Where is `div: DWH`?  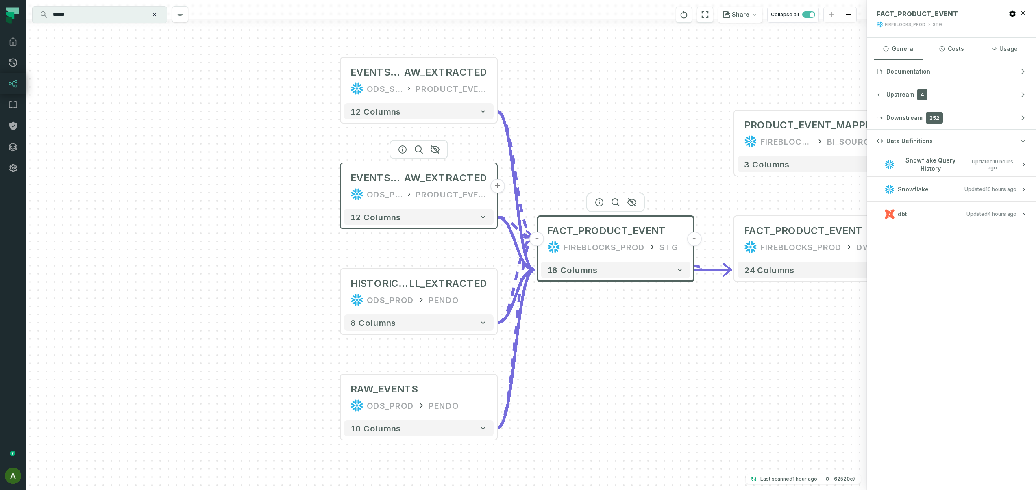
div: DWH is located at coordinates (867, 247).